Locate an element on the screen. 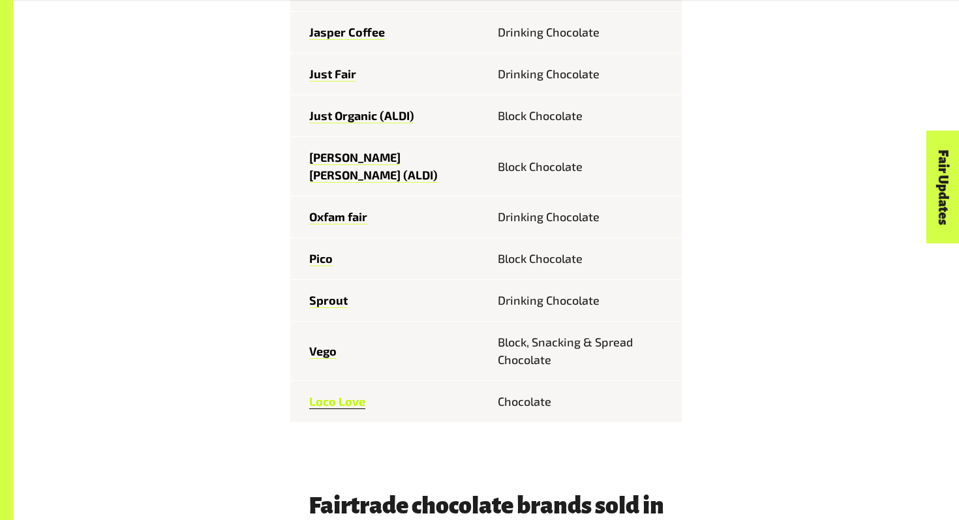 The width and height of the screenshot is (959, 520). a: Oxfam fair is located at coordinates (338, 217).